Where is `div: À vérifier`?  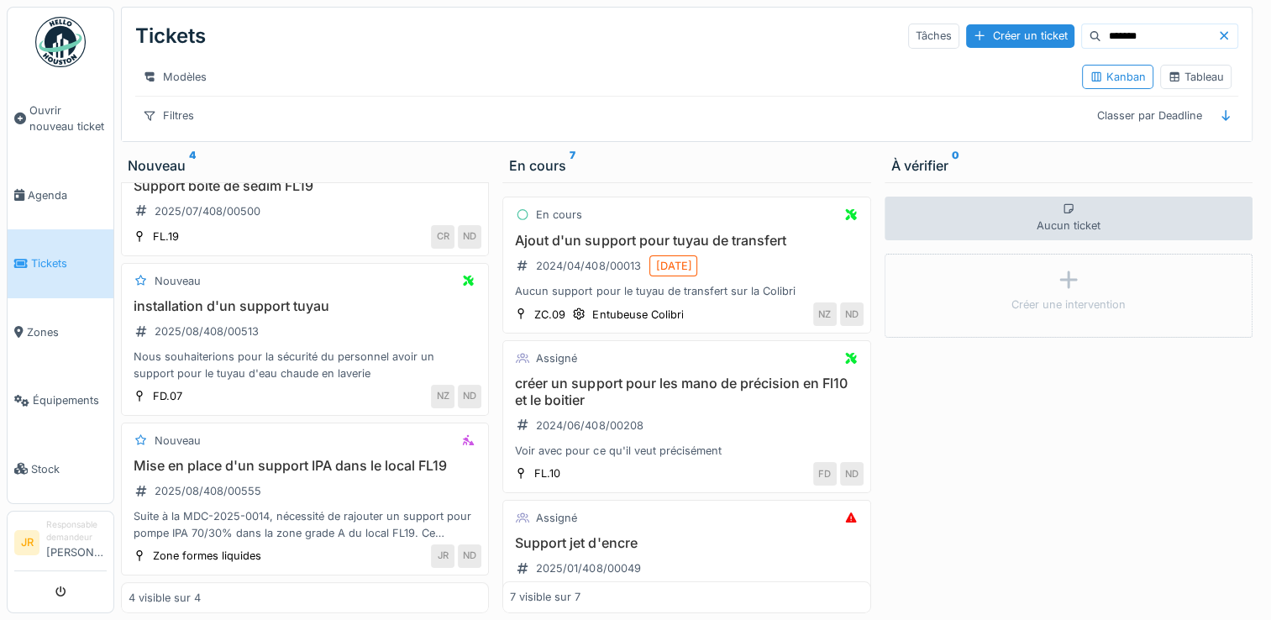
div: À vérifier is located at coordinates (1069, 165).